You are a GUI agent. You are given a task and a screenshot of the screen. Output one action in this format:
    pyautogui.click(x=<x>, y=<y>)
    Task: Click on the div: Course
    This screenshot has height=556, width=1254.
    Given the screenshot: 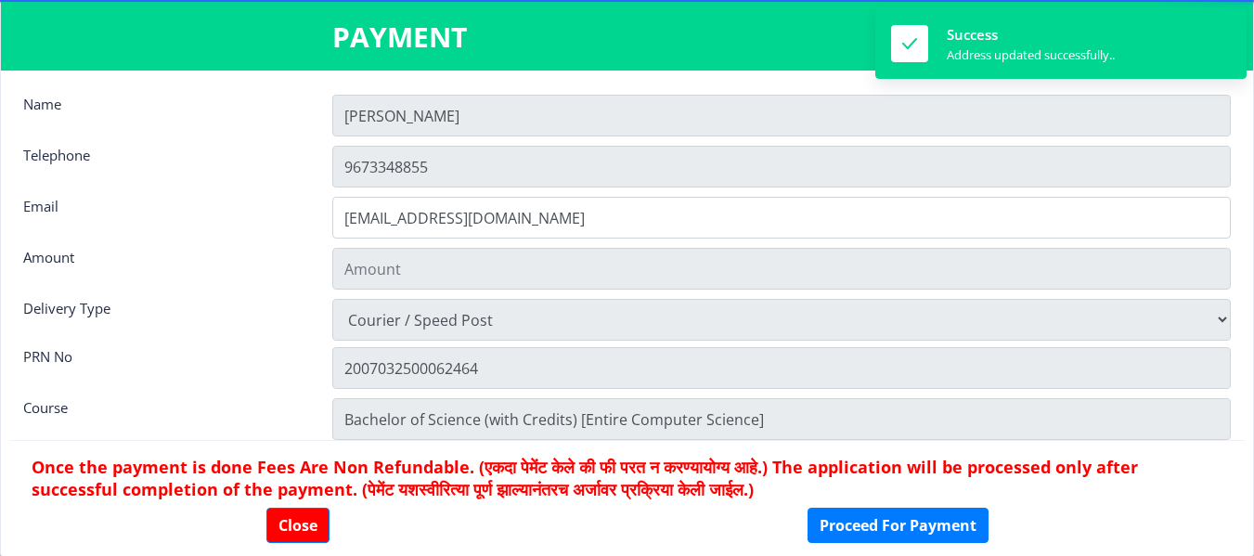 What is the action you would take?
    pyautogui.click(x=163, y=417)
    